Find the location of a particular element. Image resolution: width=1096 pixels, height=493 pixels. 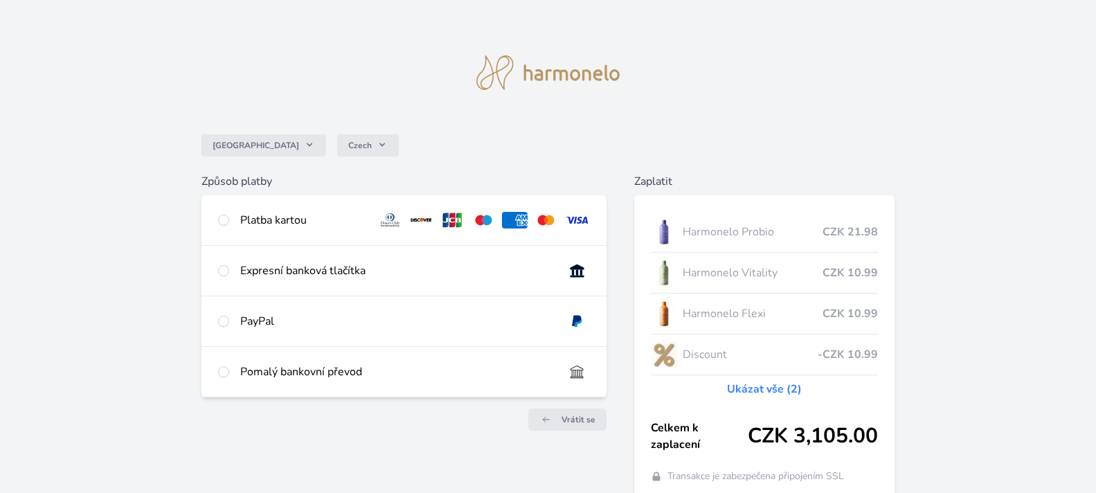

span: Harmonelo Flexi is located at coordinates (753, 314).